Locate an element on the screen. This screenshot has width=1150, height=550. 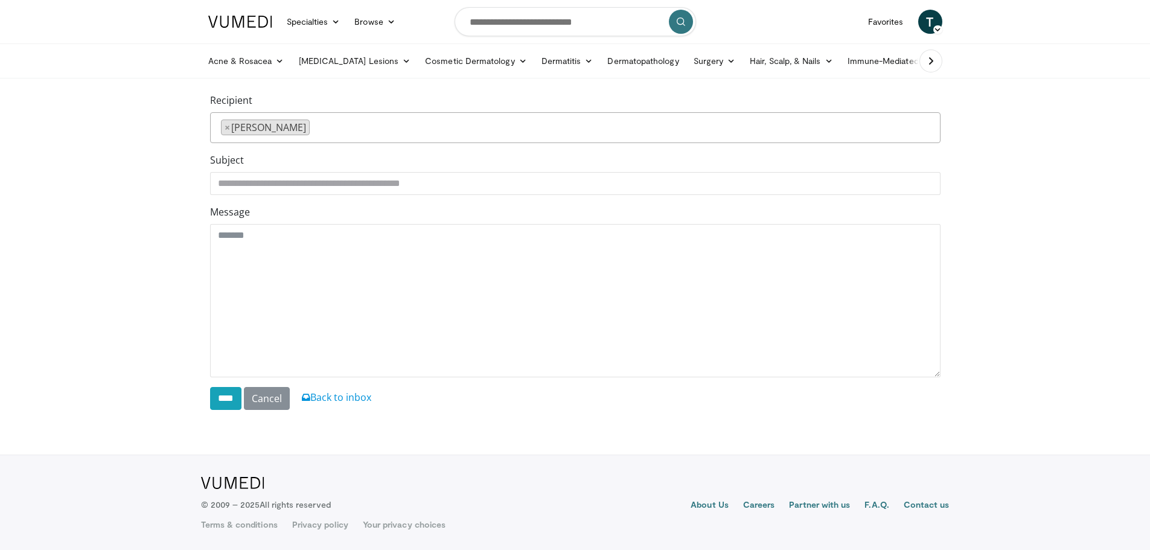
a: T is located at coordinates (930, 22).